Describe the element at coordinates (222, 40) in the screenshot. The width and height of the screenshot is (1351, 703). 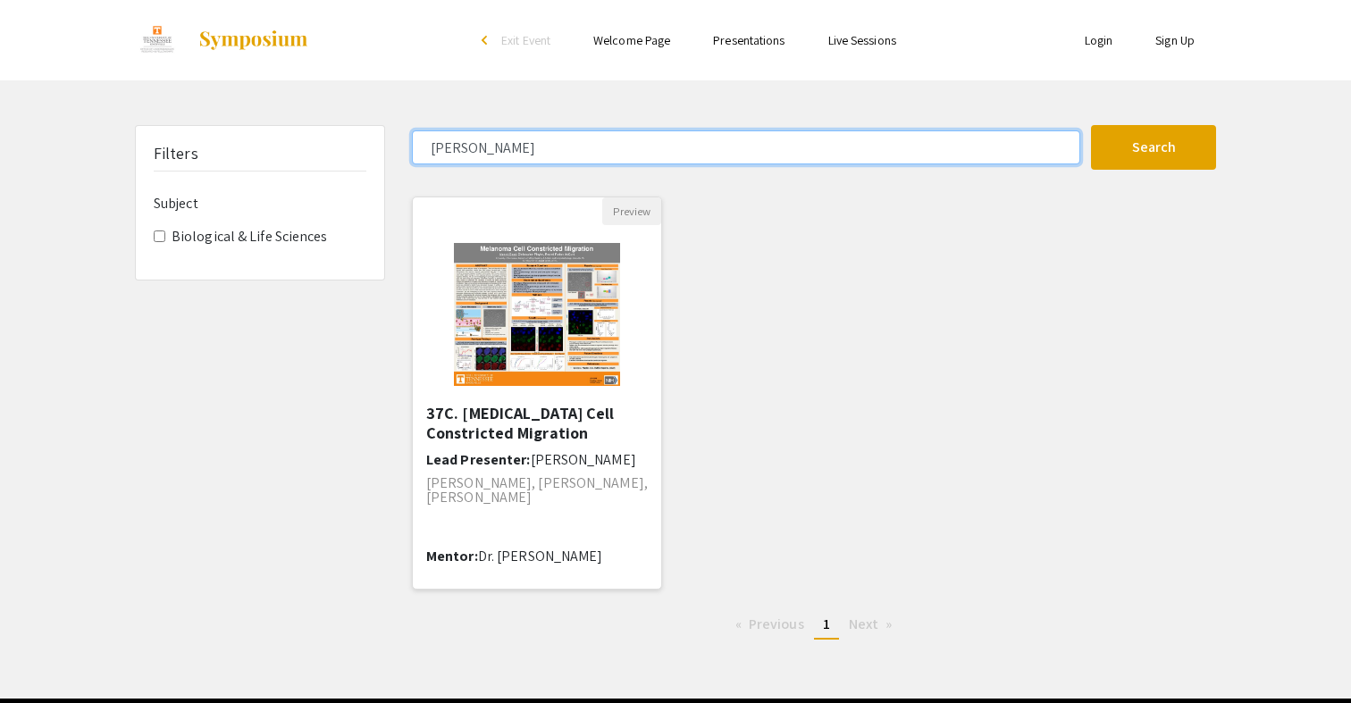
I see `a: EUReCA 2023` at that location.